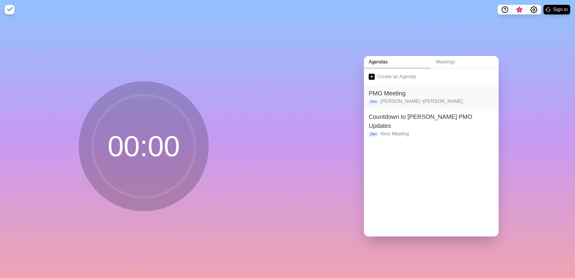 The image size is (575, 278). Describe the element at coordinates (10, 10) in the screenshot. I see `img: timeblocks logo` at that location.